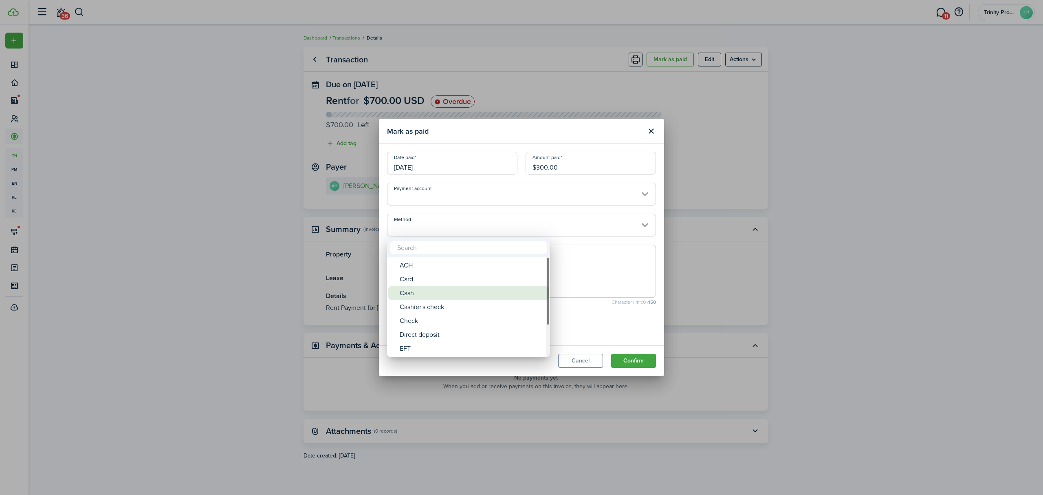 The width and height of the screenshot is (1043, 495). Describe the element at coordinates (469, 247) in the screenshot. I see `input: Search` at that location.